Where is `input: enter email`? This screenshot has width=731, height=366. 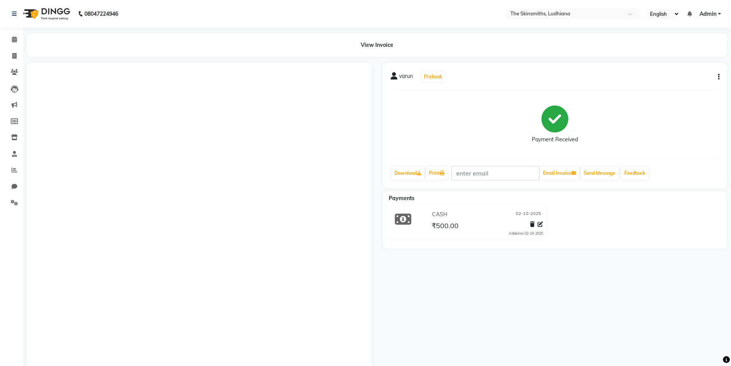 input: enter email is located at coordinates (495, 173).